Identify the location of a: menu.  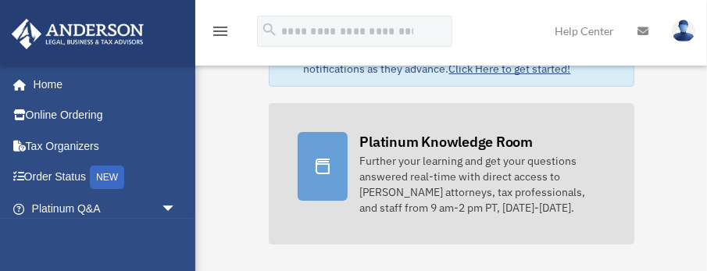
(220, 34).